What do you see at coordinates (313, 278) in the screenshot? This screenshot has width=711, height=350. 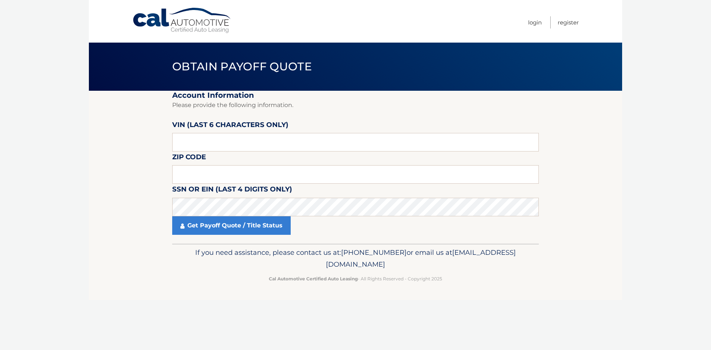 I see `strong: Cal Automotive Certified Auto Leasing` at bounding box center [313, 278].